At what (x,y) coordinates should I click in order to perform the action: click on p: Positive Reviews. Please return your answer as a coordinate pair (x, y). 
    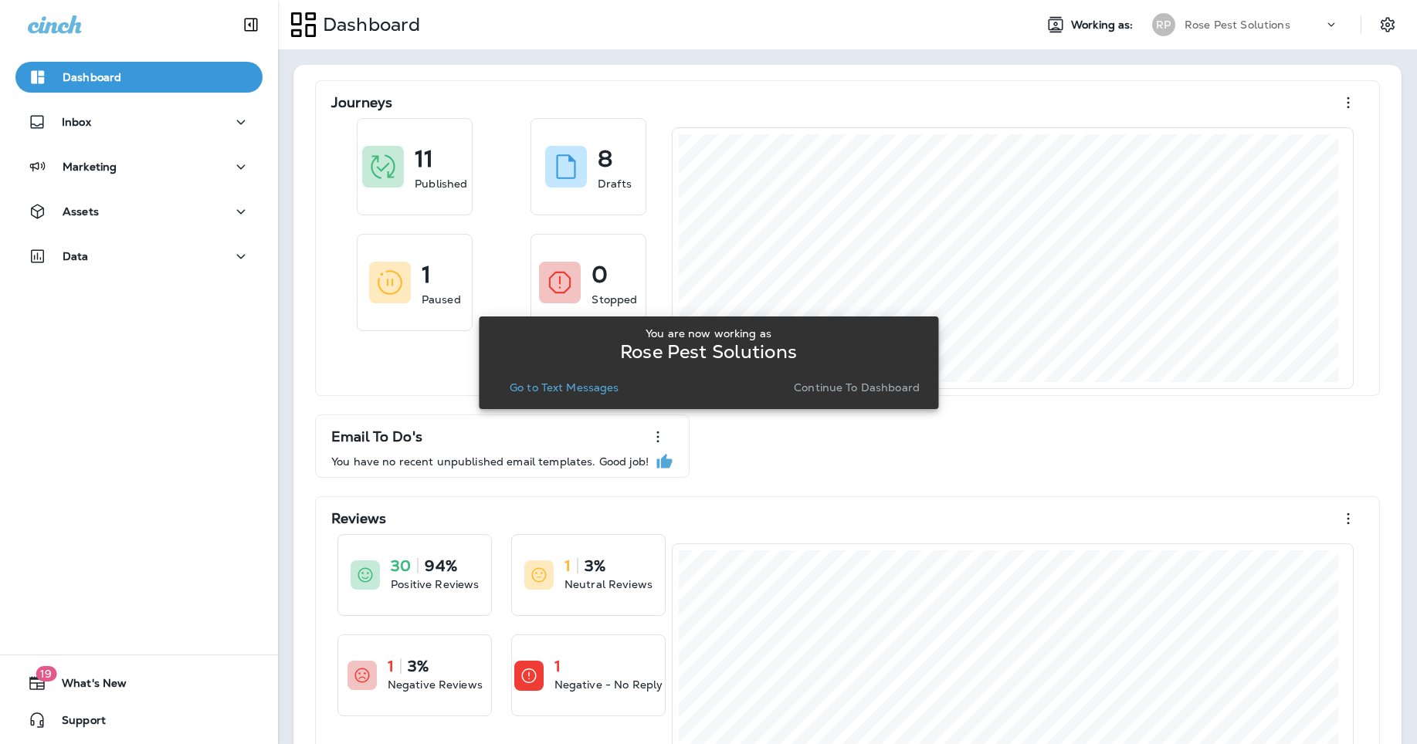
    Looking at the image, I should click on (435, 584).